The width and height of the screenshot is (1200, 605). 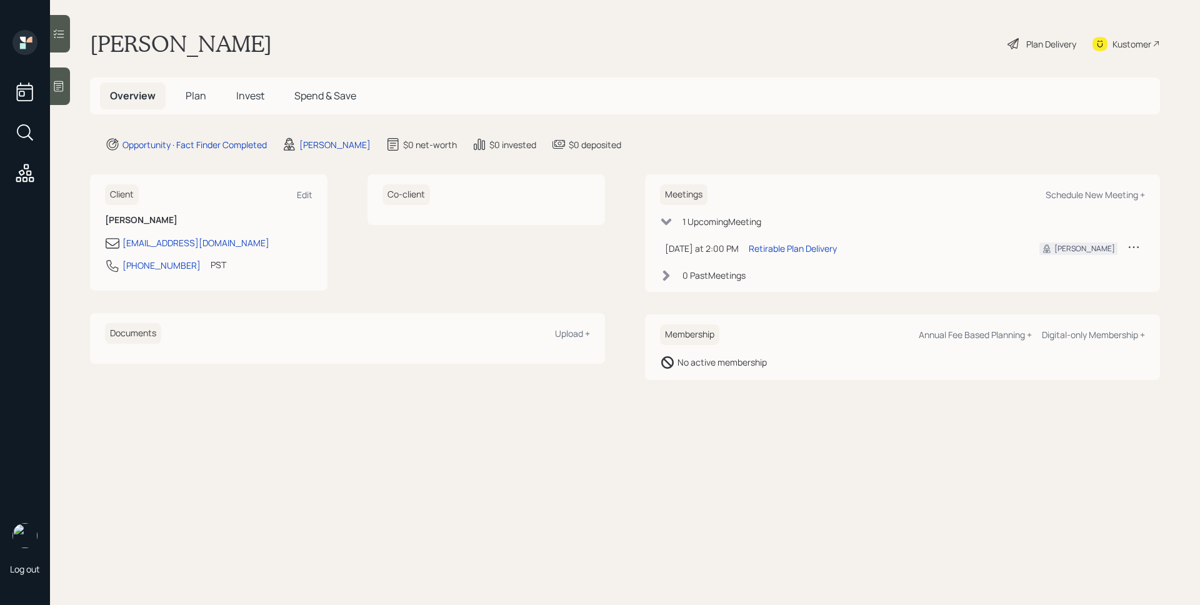 What do you see at coordinates (194, 144) in the screenshot?
I see `div: Opportunity · Fact Finder Completed` at bounding box center [194, 144].